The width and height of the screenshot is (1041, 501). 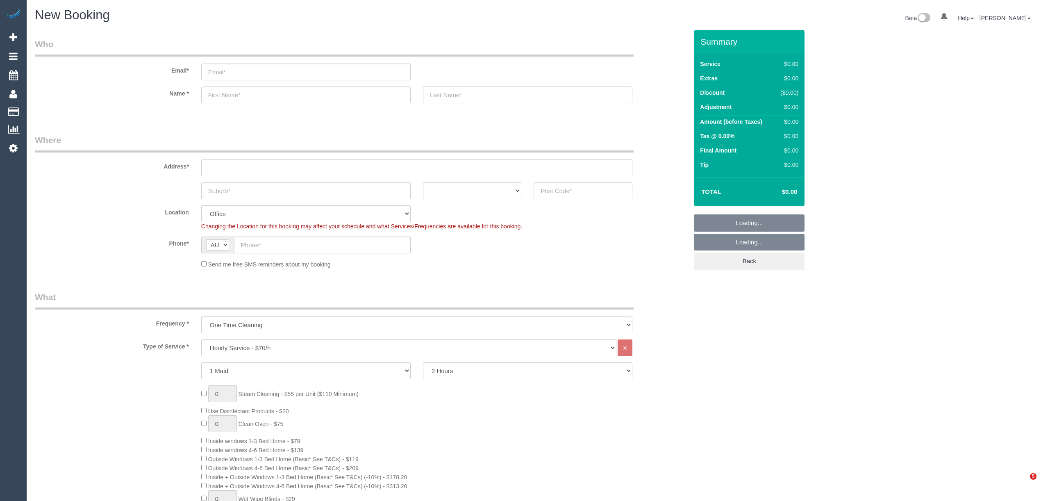 I want to click on img: Automaid Logo, so click(x=13, y=14).